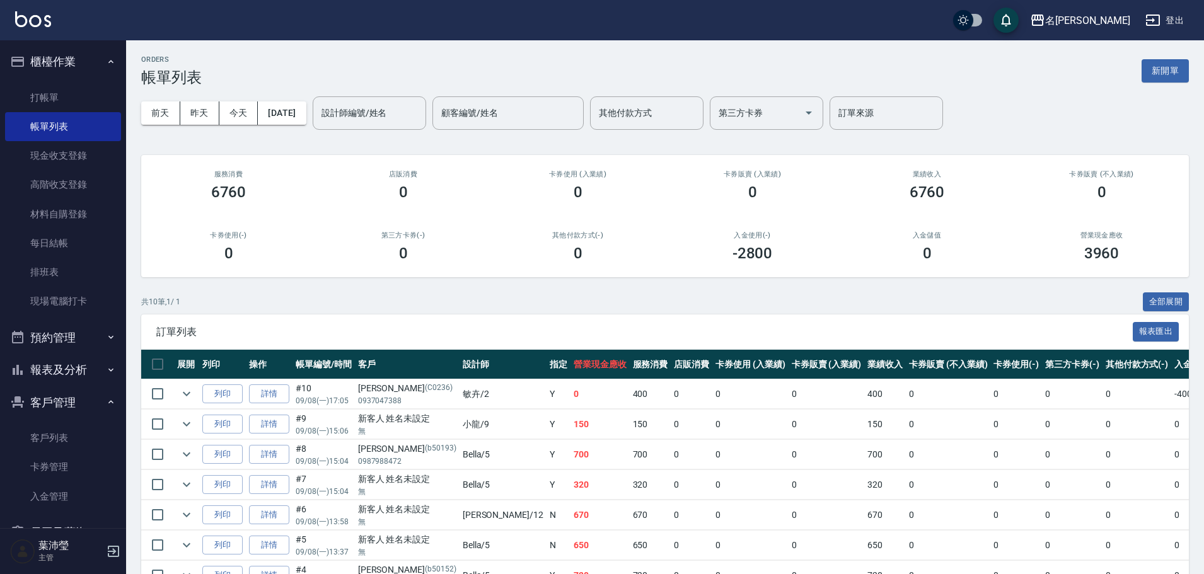 This screenshot has height=574, width=1204. I want to click on td: N, so click(558, 515).